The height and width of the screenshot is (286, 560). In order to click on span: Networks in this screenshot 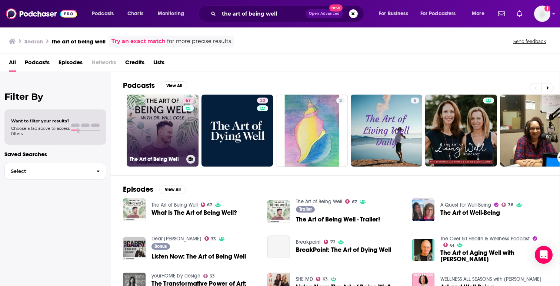, I will do `click(104, 64)`.